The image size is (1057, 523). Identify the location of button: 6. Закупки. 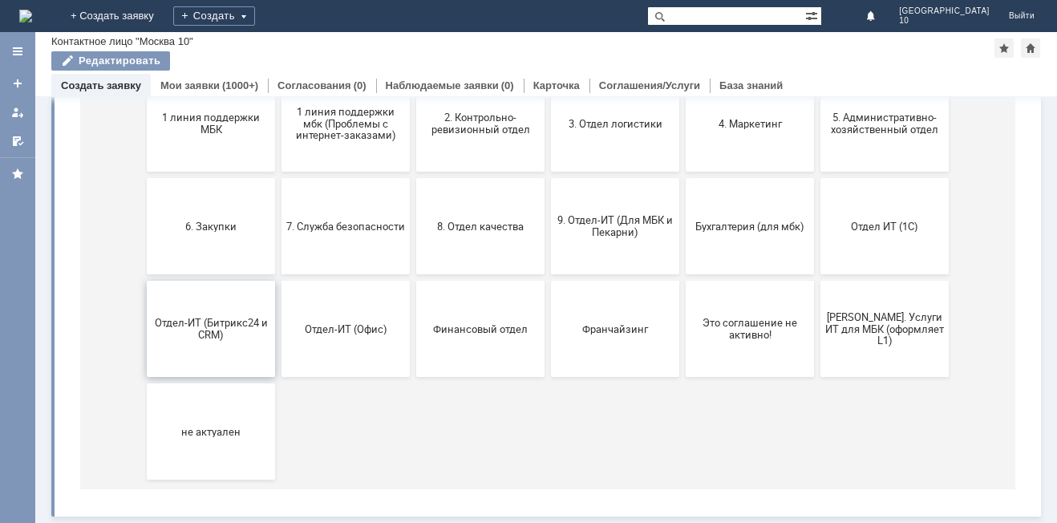
(144, 343).